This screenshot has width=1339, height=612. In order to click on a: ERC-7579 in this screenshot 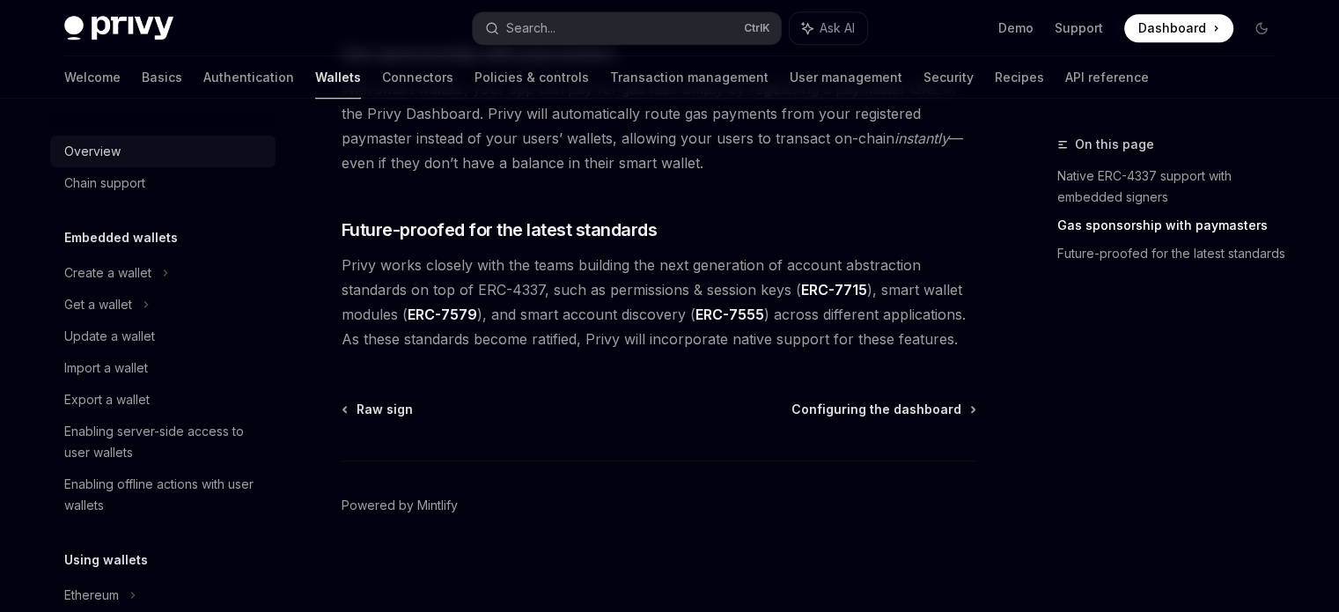, I will do `click(442, 314)`.